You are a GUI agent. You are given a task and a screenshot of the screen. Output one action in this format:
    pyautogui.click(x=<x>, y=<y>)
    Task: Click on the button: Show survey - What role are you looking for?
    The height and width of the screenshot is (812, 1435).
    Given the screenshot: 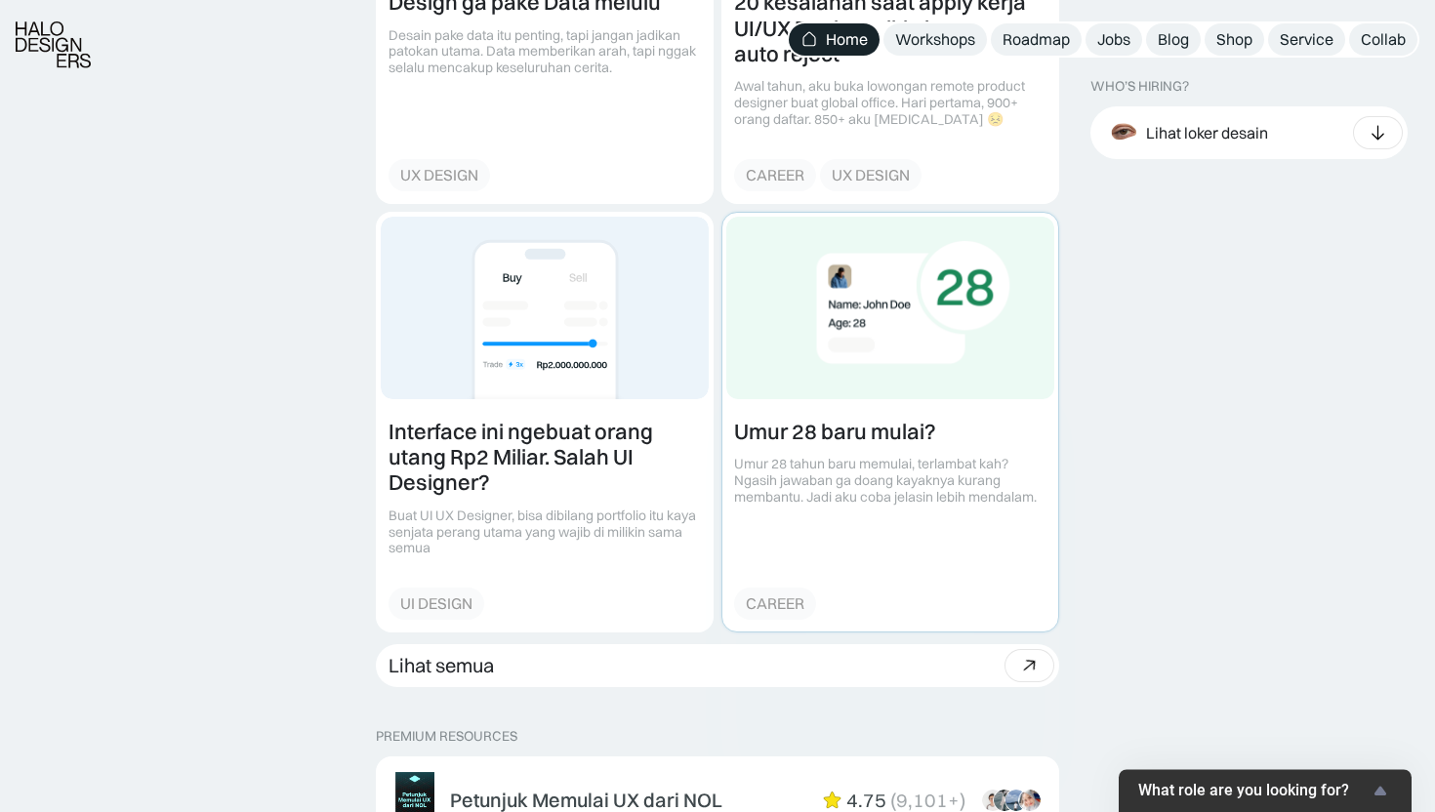 What is the action you would take?
    pyautogui.click(x=1265, y=791)
    